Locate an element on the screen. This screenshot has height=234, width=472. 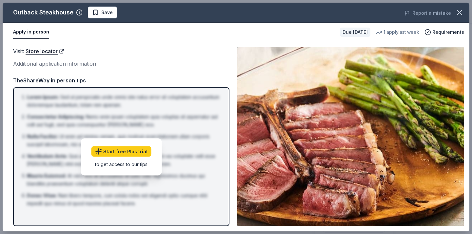
span: Vestibulum Ante : is located at coordinates (47, 156).